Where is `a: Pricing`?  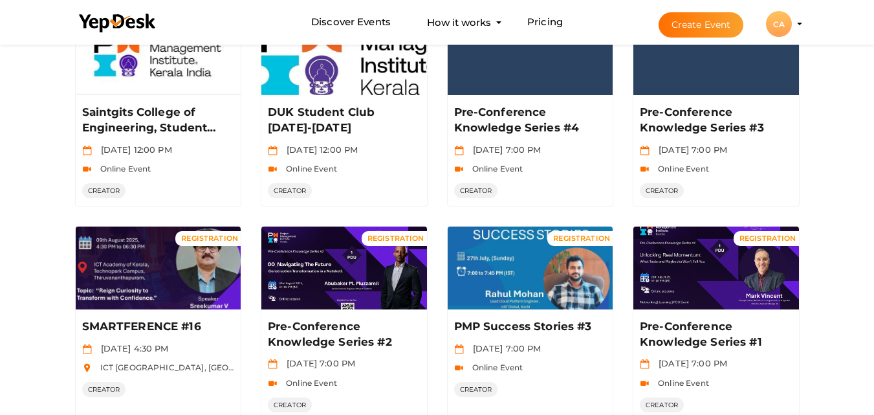
a: Pricing is located at coordinates (545, 22).